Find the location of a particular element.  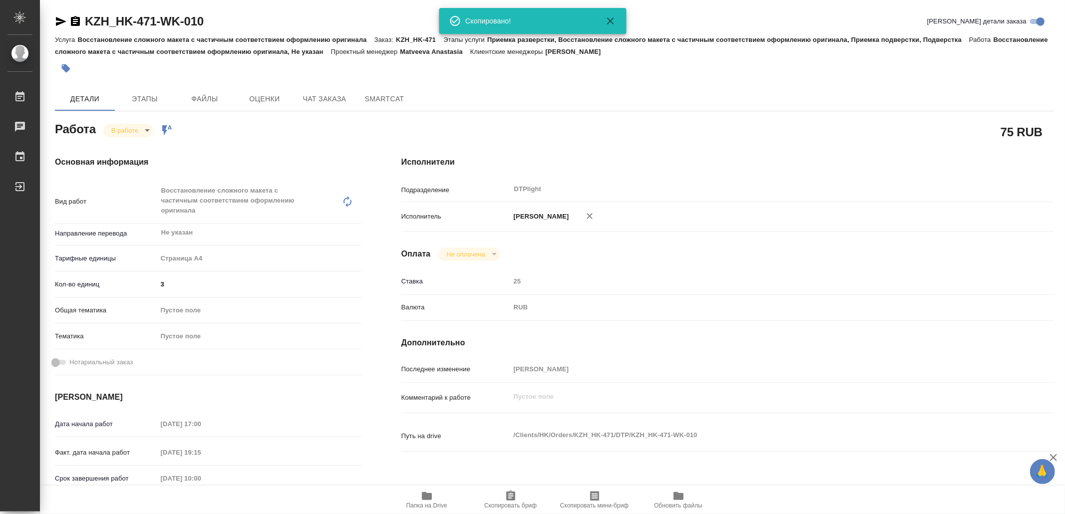

h2: Работа is located at coordinates (75, 128).